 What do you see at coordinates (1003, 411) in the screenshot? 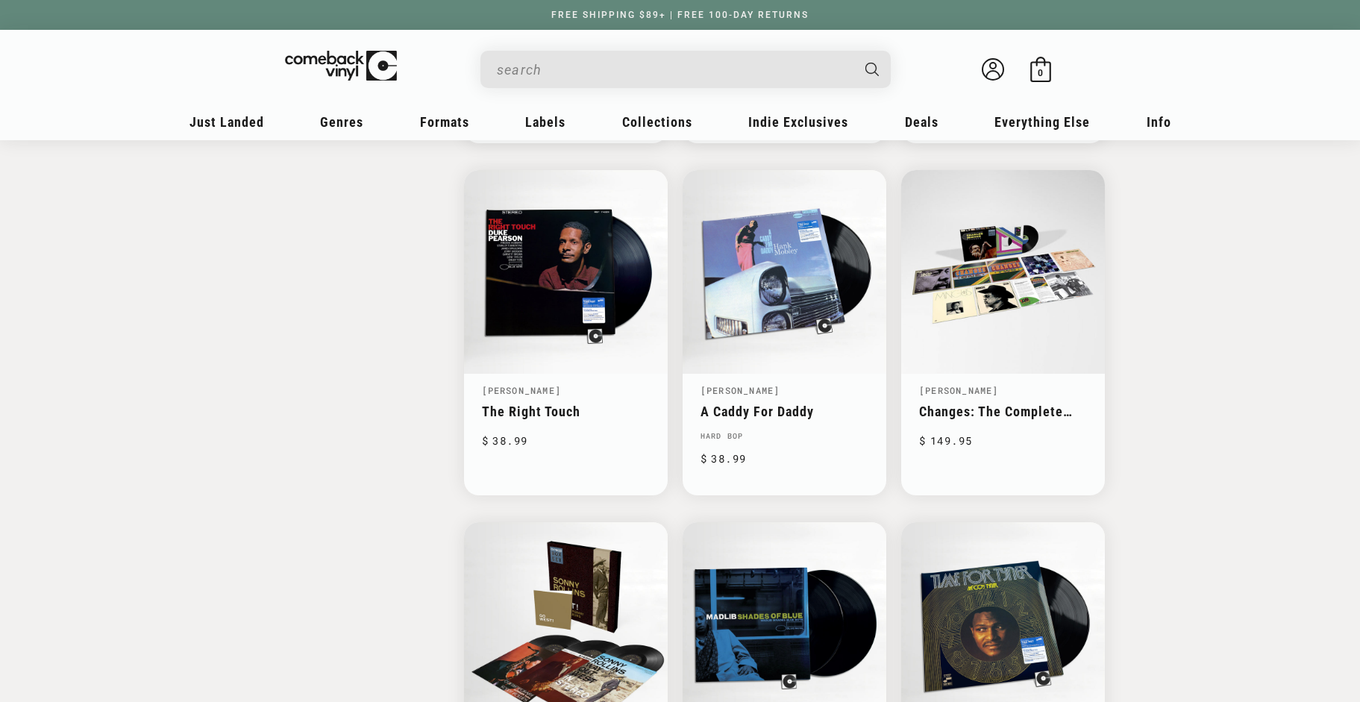
I see `a: Changes: The Complete 1970s Atlantic Studio Recordings` at bounding box center [1003, 411].